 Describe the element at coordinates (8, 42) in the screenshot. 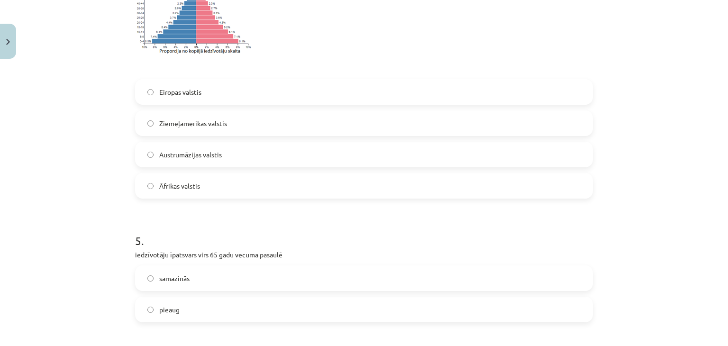

I see `img: icon-close-lesson-0947bae3869378f0d4975bcd49f059093ad1ed9edebbc8119c70593378902aed.svg` at that location.